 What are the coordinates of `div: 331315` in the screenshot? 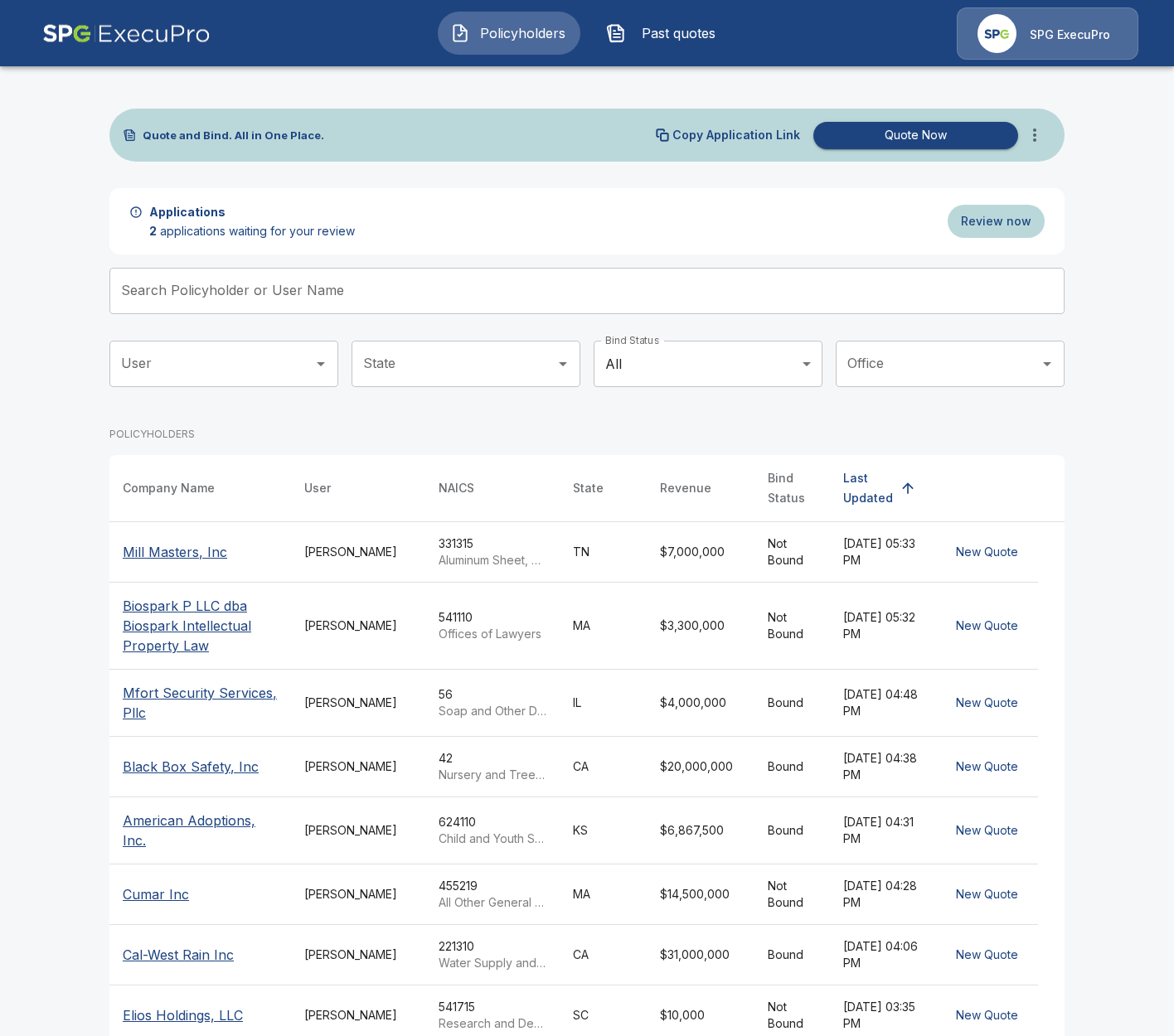 It's located at (492, 552).